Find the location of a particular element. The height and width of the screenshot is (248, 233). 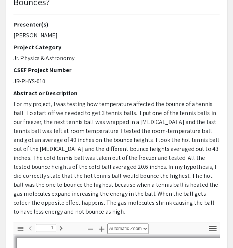

button: Next Page is located at coordinates (61, 228).